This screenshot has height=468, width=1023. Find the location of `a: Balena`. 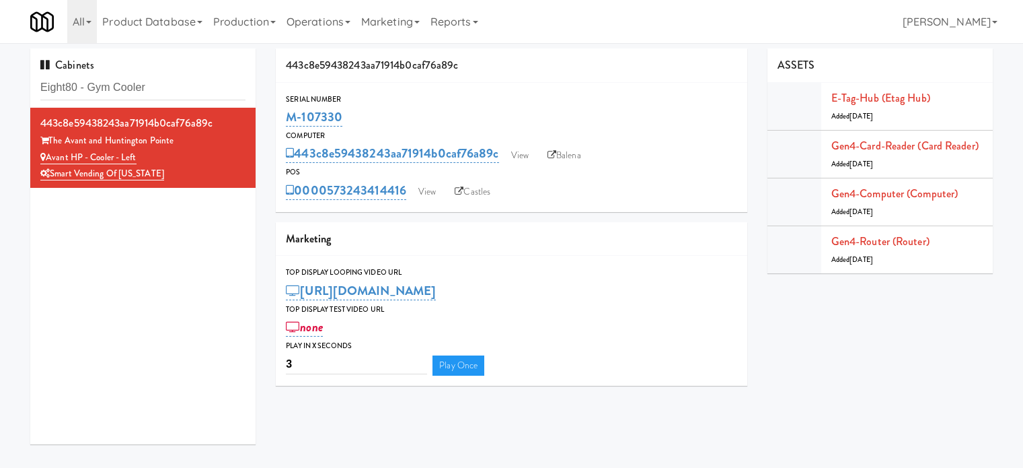

a: Balena is located at coordinates (564, 155).